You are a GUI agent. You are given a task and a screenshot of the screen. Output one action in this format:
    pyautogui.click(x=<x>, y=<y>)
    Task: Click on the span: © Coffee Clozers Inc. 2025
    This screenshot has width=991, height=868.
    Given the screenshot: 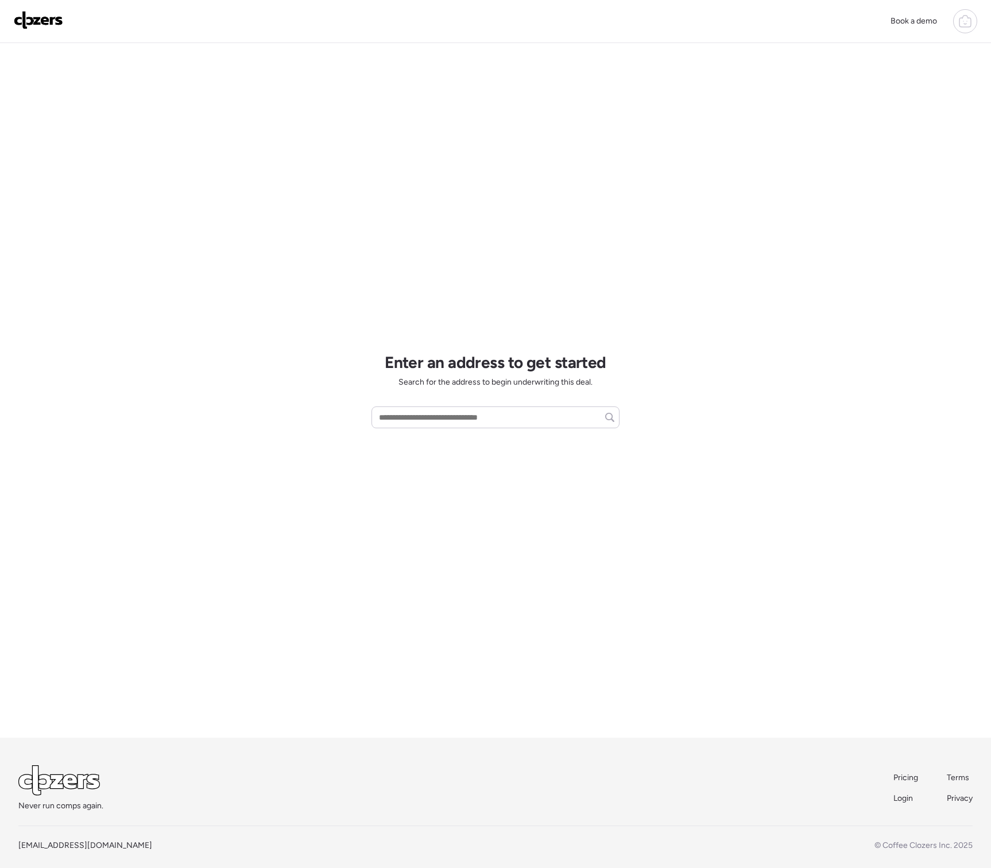 What is the action you would take?
    pyautogui.click(x=923, y=845)
    